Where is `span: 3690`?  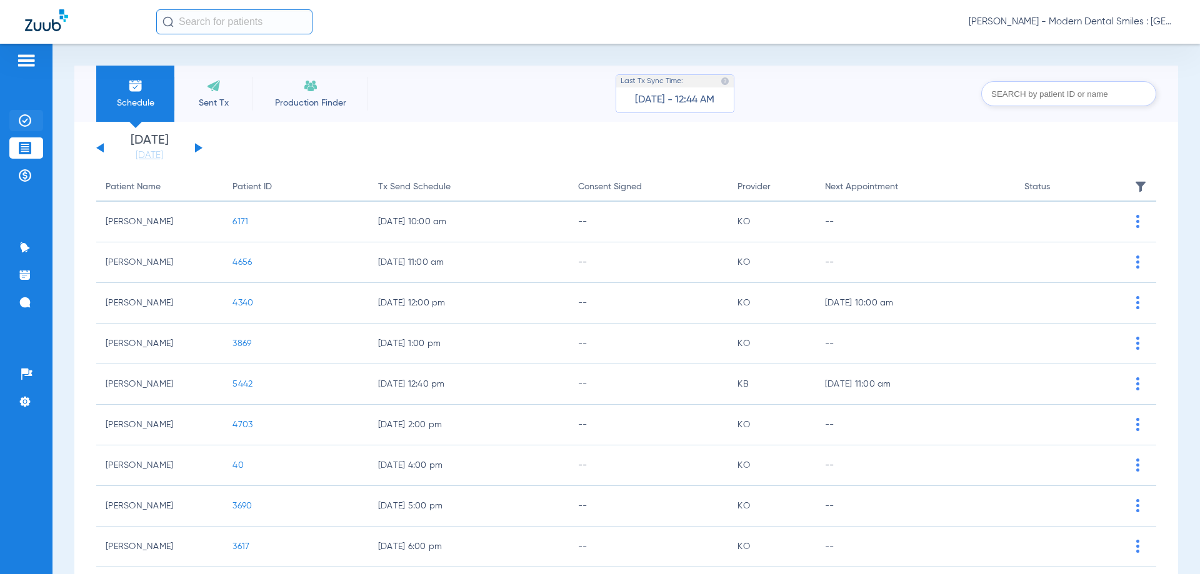 span: 3690 is located at coordinates (242, 506).